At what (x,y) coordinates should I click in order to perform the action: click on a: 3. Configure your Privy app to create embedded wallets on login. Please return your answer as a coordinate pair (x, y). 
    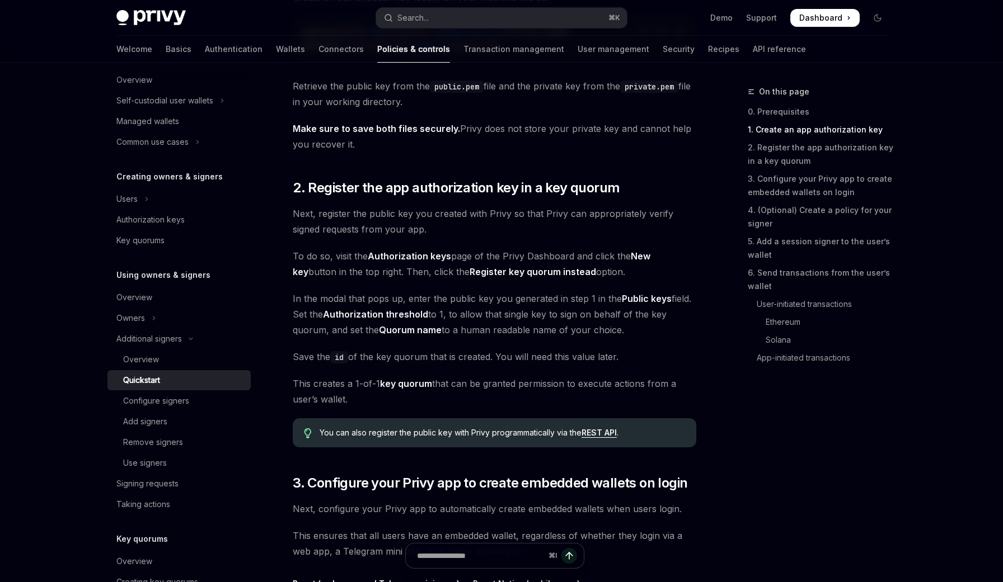
    Looking at the image, I should click on (821, 186).